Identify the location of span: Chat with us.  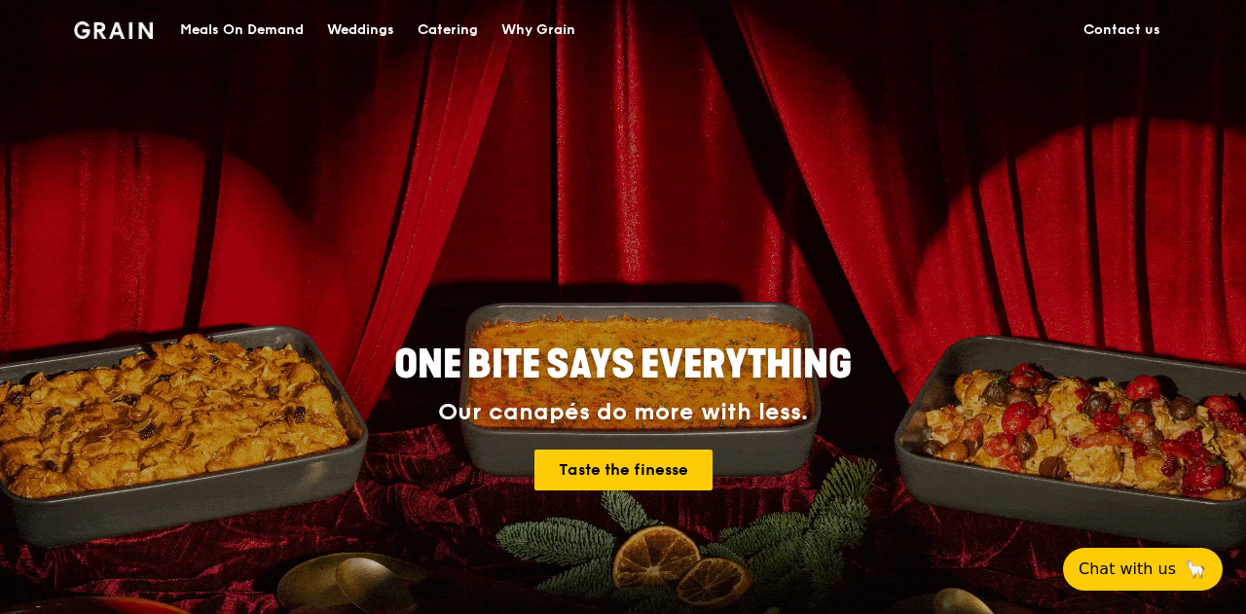
(1128, 570).